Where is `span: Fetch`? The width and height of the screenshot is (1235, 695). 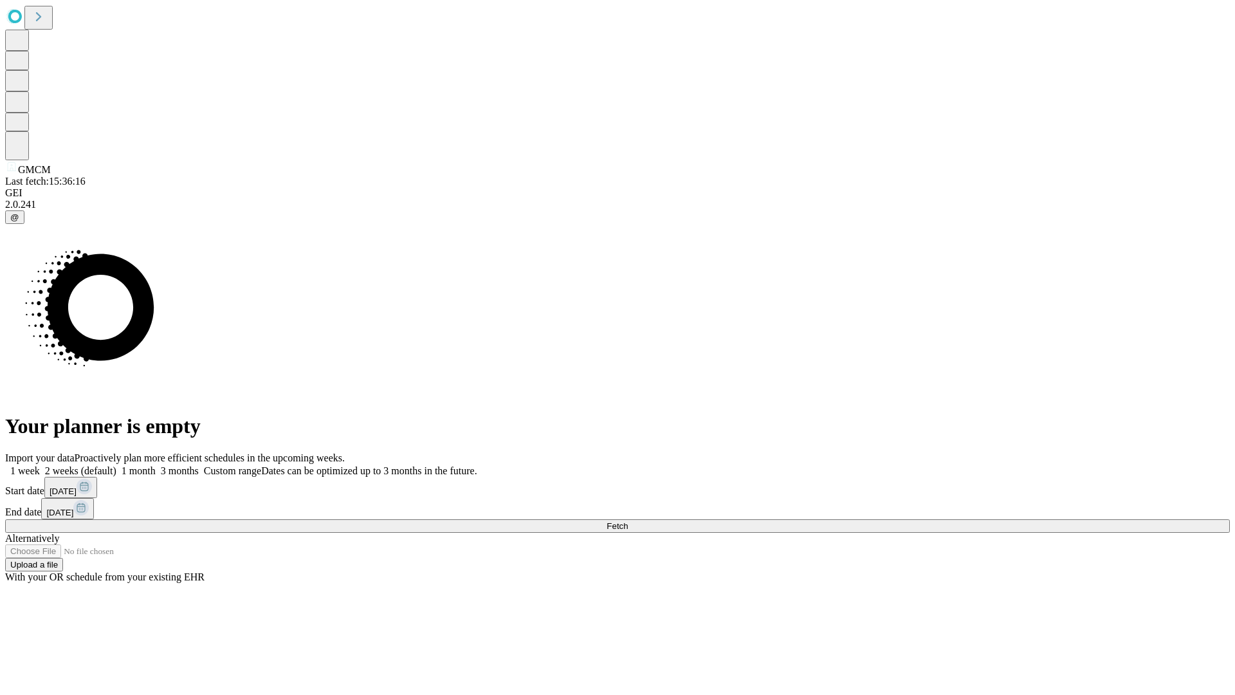 span: Fetch is located at coordinates (617, 525).